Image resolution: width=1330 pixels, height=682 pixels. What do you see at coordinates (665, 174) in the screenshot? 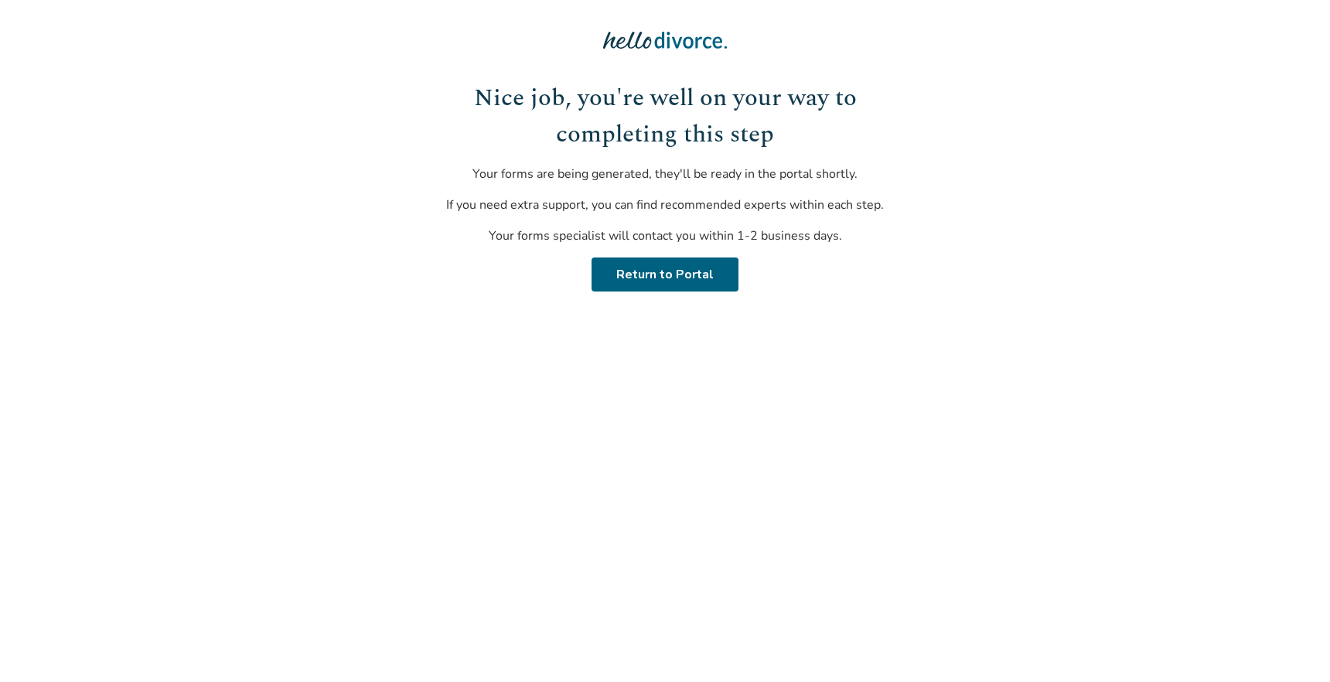
I see `p: Your forms are being generated, they'll be ready in the portal shortly.` at bounding box center [665, 174].